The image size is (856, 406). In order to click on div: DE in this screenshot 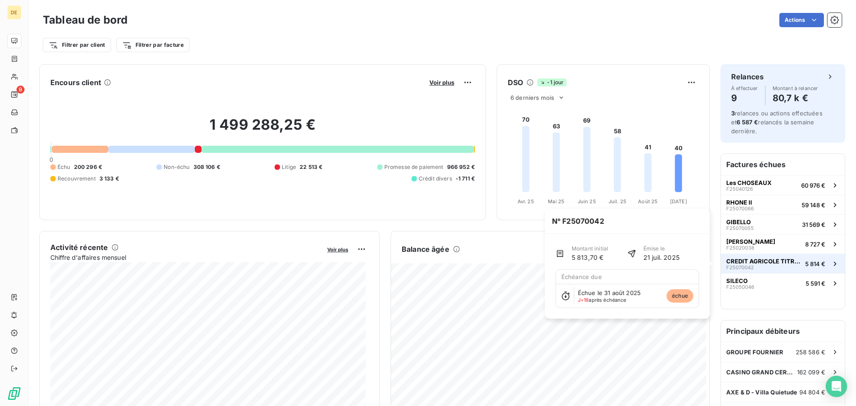, I will do `click(14, 12)`.